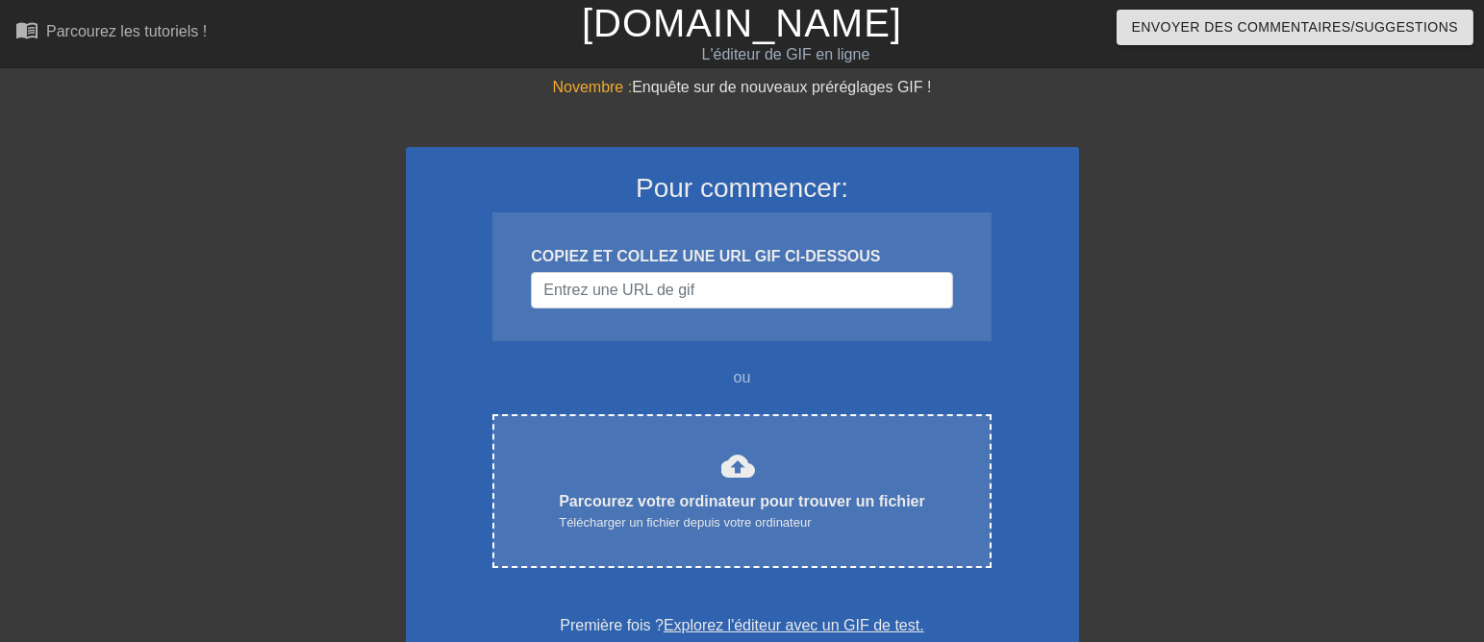 Image resolution: width=1484 pixels, height=642 pixels. What do you see at coordinates (591, 87) in the screenshot?
I see `font: Novembre :` at bounding box center [591, 87].